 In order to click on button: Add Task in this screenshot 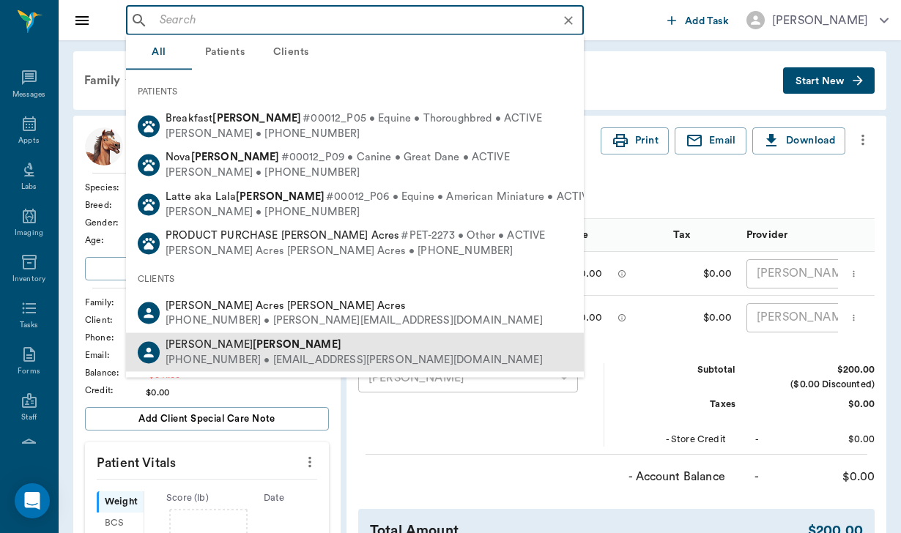, I will do `click(698, 20)`.